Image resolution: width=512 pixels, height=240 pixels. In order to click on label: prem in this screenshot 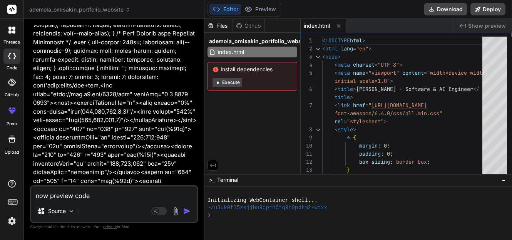, I will do `click(12, 124)`.